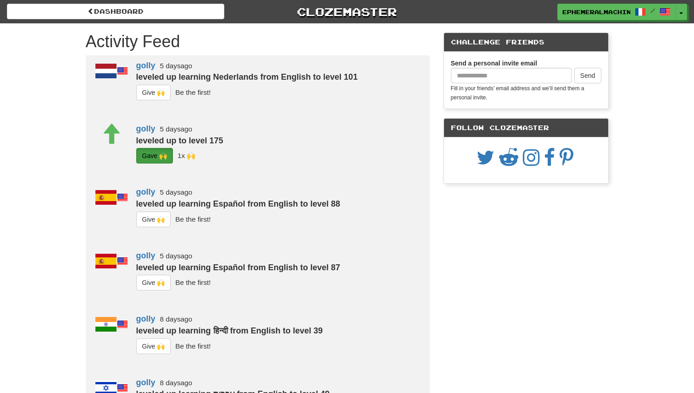 Image resolution: width=694 pixels, height=393 pixels. Describe the element at coordinates (517, 93) in the screenshot. I see `small: Fill in your friends’ email address and we’ll send them a personal invite.` at that location.